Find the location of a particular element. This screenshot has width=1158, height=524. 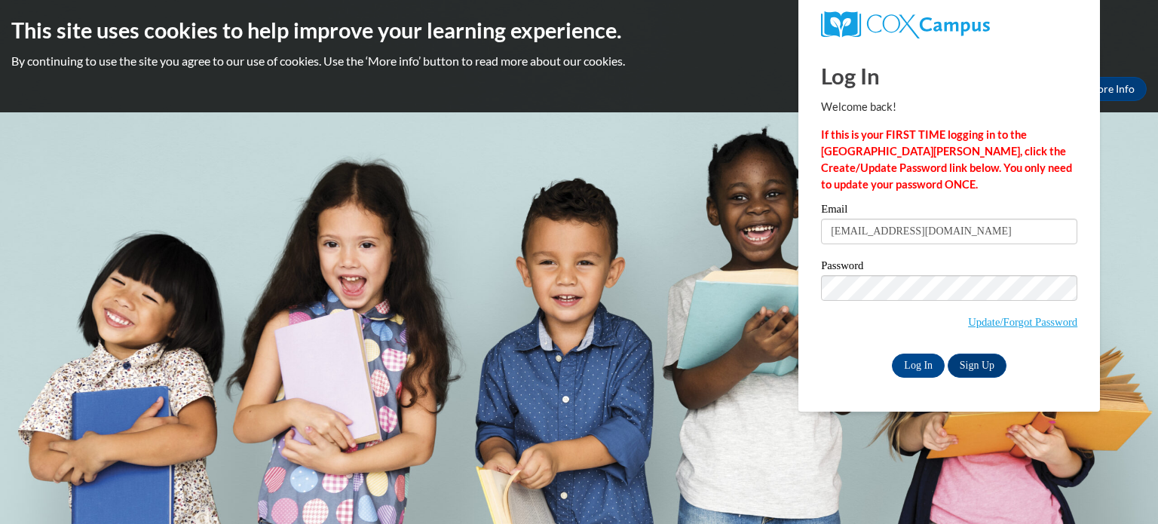

img: COX Campus is located at coordinates (905, 25).